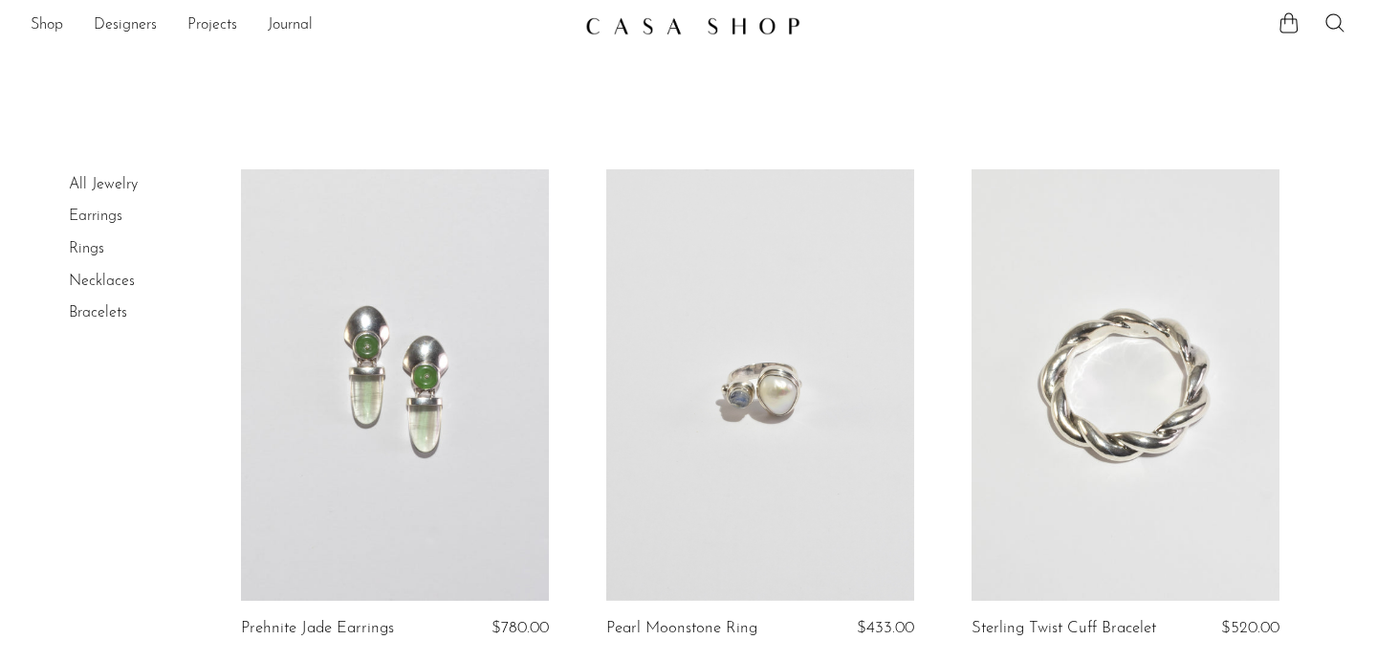 The height and width of the screenshot is (662, 1377). Describe the element at coordinates (103, 185) in the screenshot. I see `a: All Jewelry` at that location.